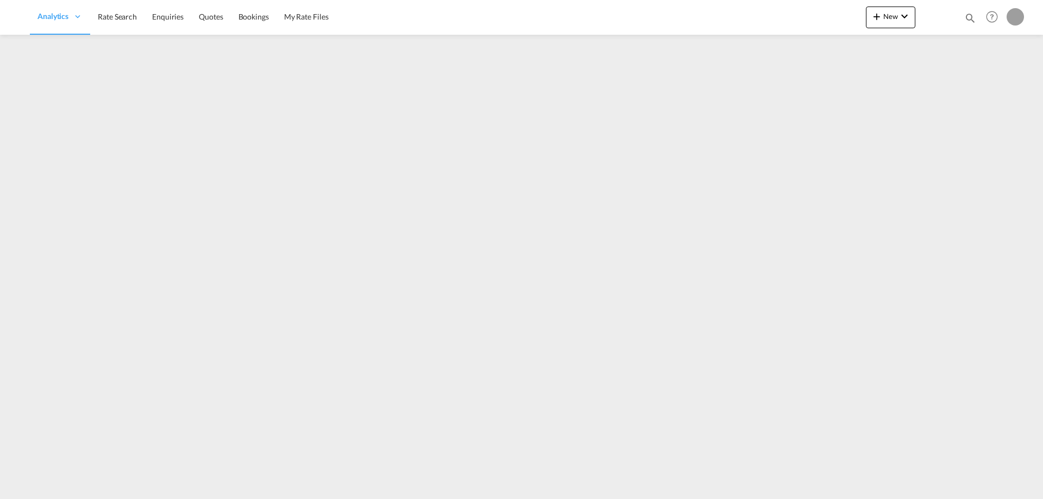 The image size is (1043, 499). Describe the element at coordinates (891, 17) in the screenshot. I see `button: icon-plus 400-fgNewicon-chevron-down` at that location.